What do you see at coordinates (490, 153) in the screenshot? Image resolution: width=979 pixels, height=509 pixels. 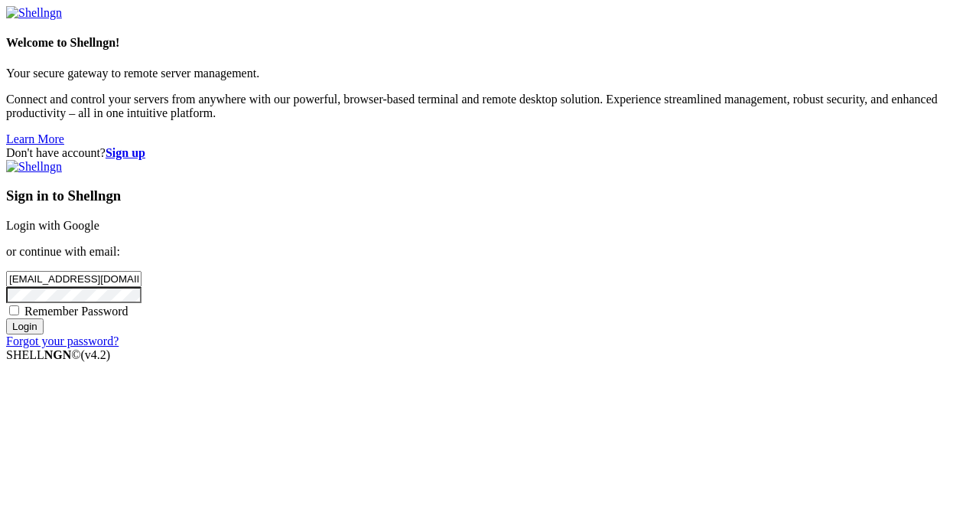 I see `div: Don't have account?` at bounding box center [490, 153].